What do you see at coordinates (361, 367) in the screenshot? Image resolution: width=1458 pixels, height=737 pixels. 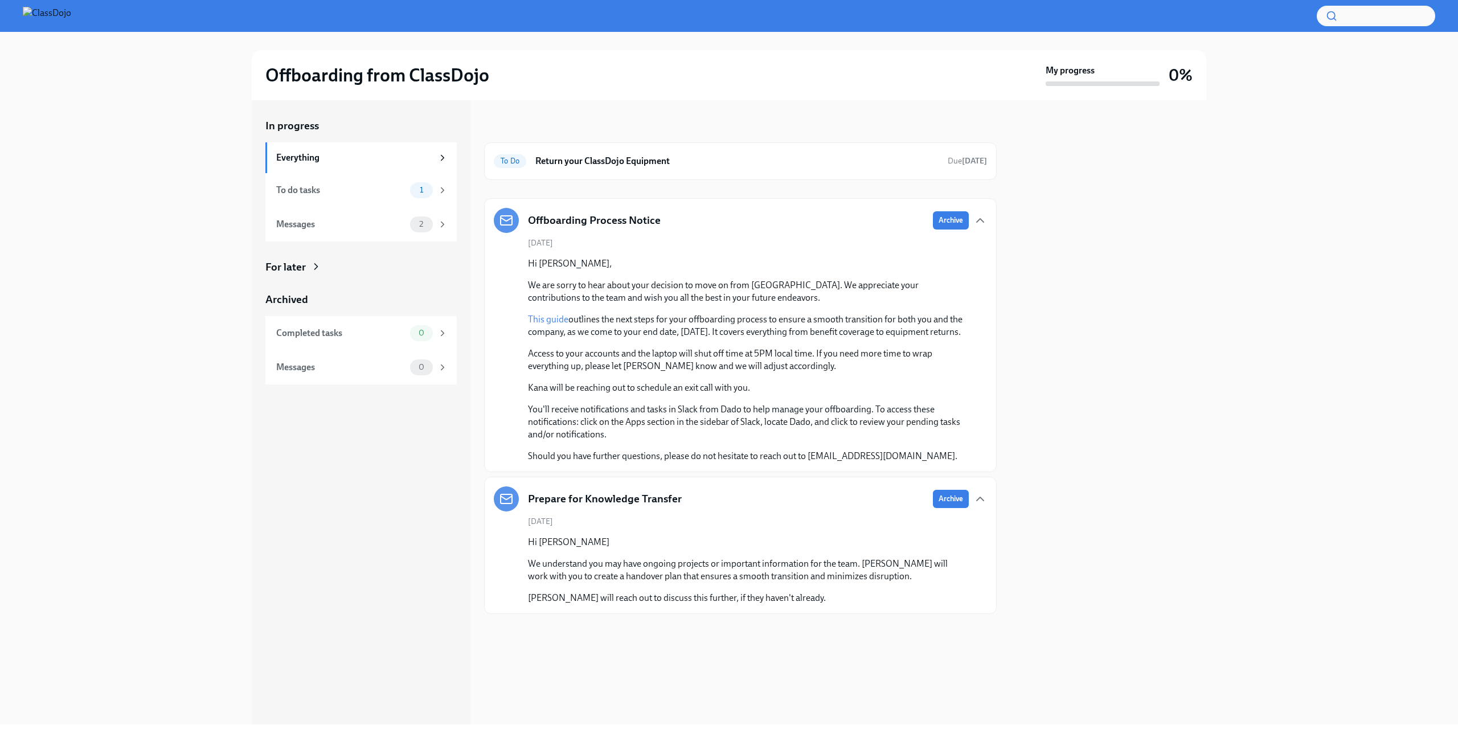 I see `a: Messages0` at bounding box center [361, 367].